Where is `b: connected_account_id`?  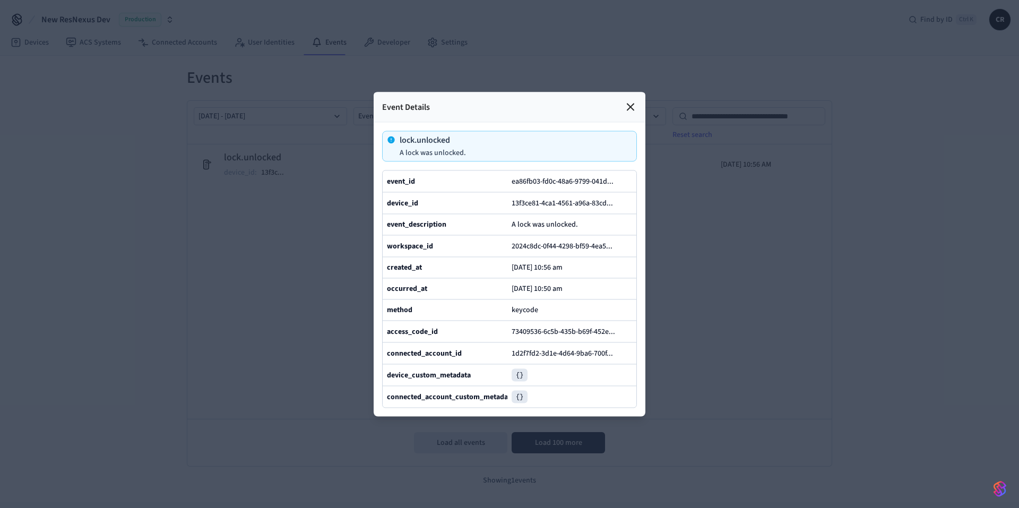 b: connected_account_id is located at coordinates (424, 353).